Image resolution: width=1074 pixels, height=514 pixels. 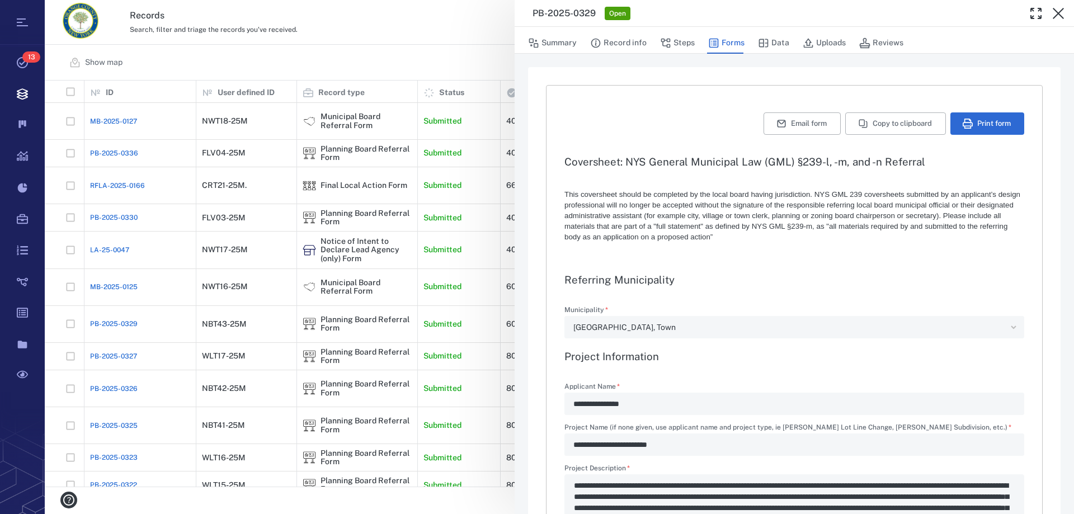 What do you see at coordinates (792, 215) in the screenshot?
I see `span: This coversheet should be completed by the local board having jurisdiction. NYS GML 239 covershee...` at bounding box center [792, 215].